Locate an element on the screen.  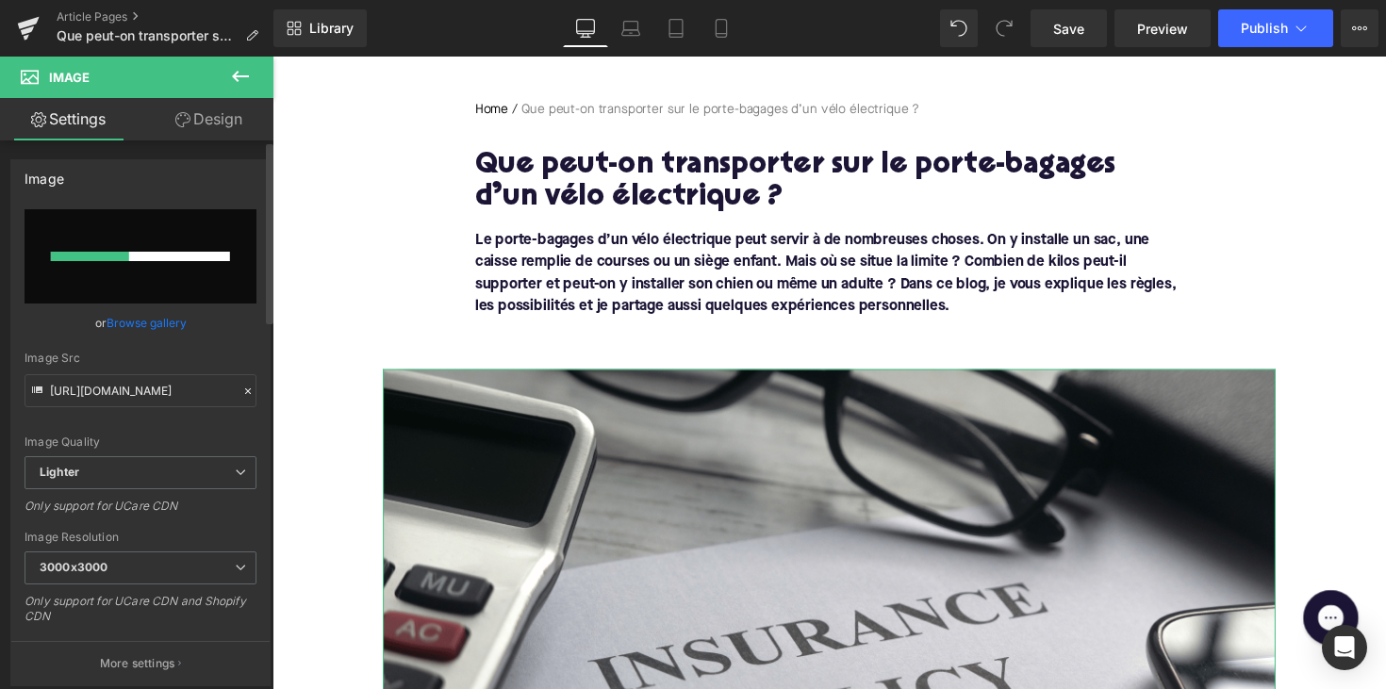
div: Image Src is located at coordinates (140, 358).